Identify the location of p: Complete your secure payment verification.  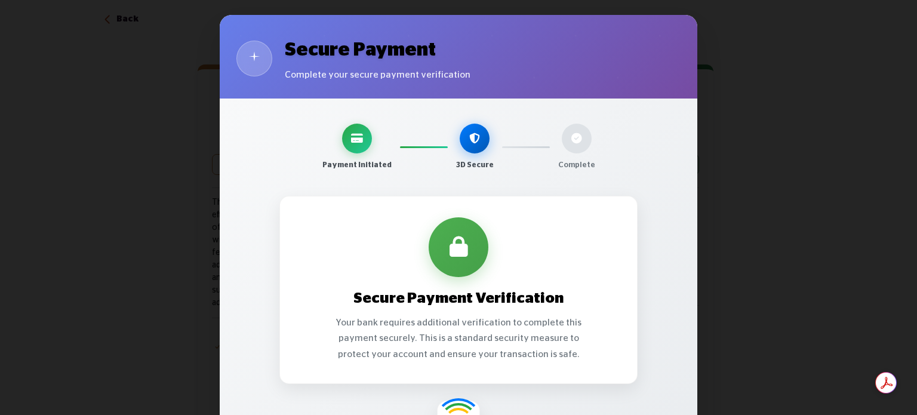
(482, 75).